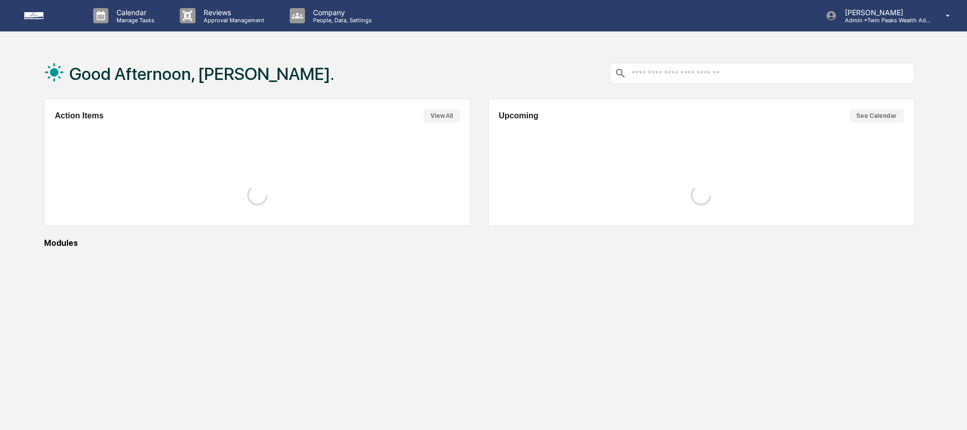  I want to click on h2: Action Items, so click(79, 116).